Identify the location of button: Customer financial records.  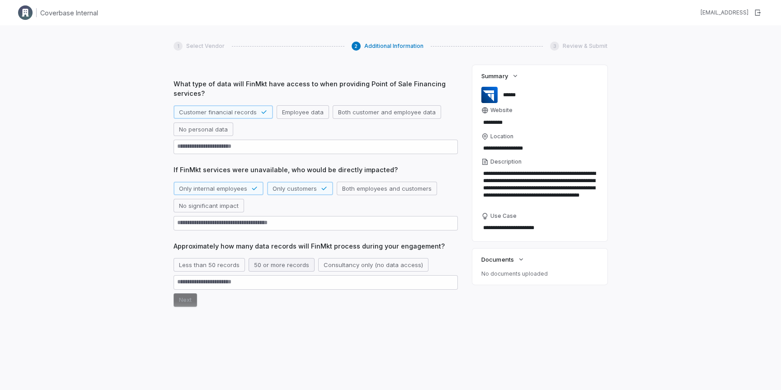
(223, 112).